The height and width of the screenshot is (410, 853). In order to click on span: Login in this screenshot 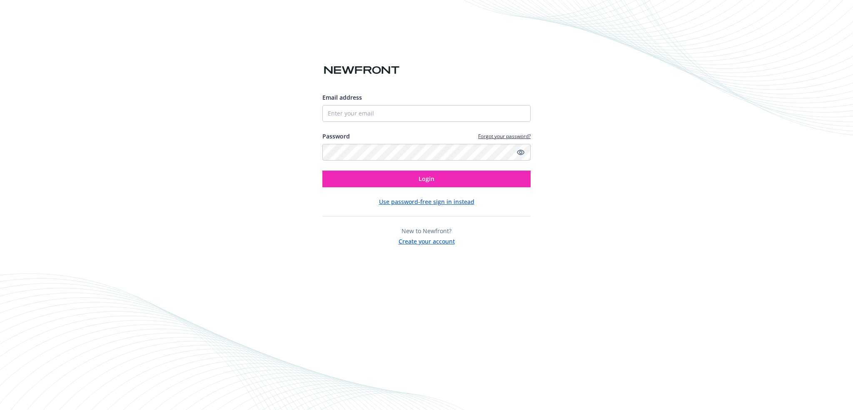, I will do `click(427, 178)`.